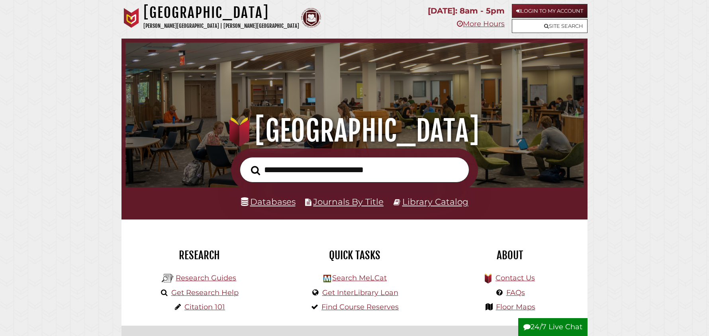  I want to click on a: Floor Maps, so click(515, 307).